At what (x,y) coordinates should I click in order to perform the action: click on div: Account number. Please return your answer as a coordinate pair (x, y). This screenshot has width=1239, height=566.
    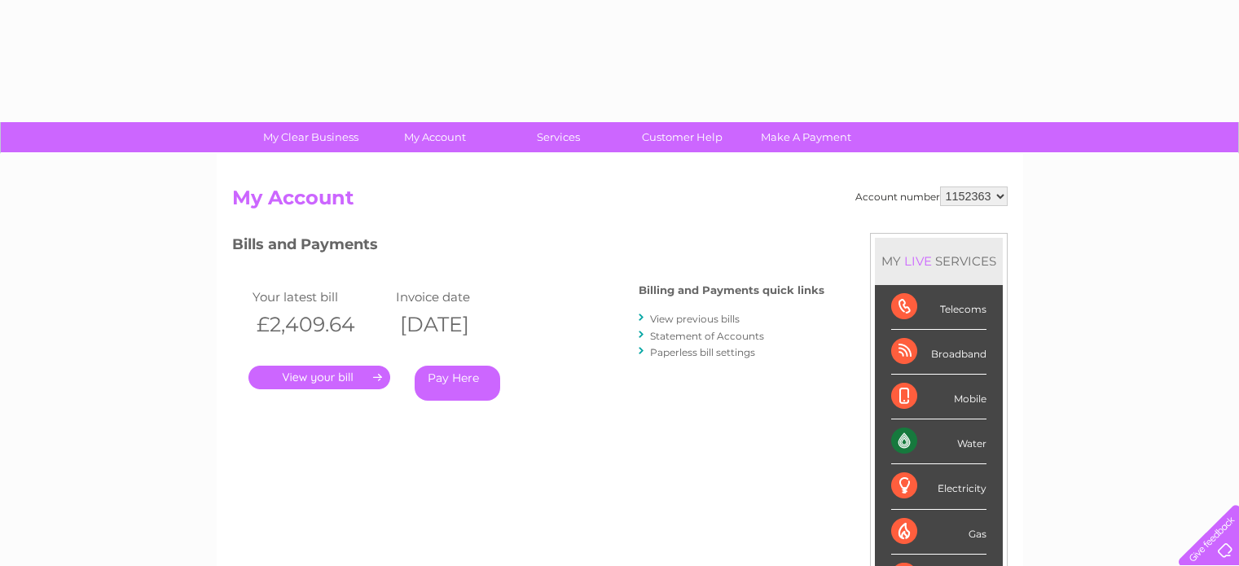
    Looking at the image, I should click on (931, 196).